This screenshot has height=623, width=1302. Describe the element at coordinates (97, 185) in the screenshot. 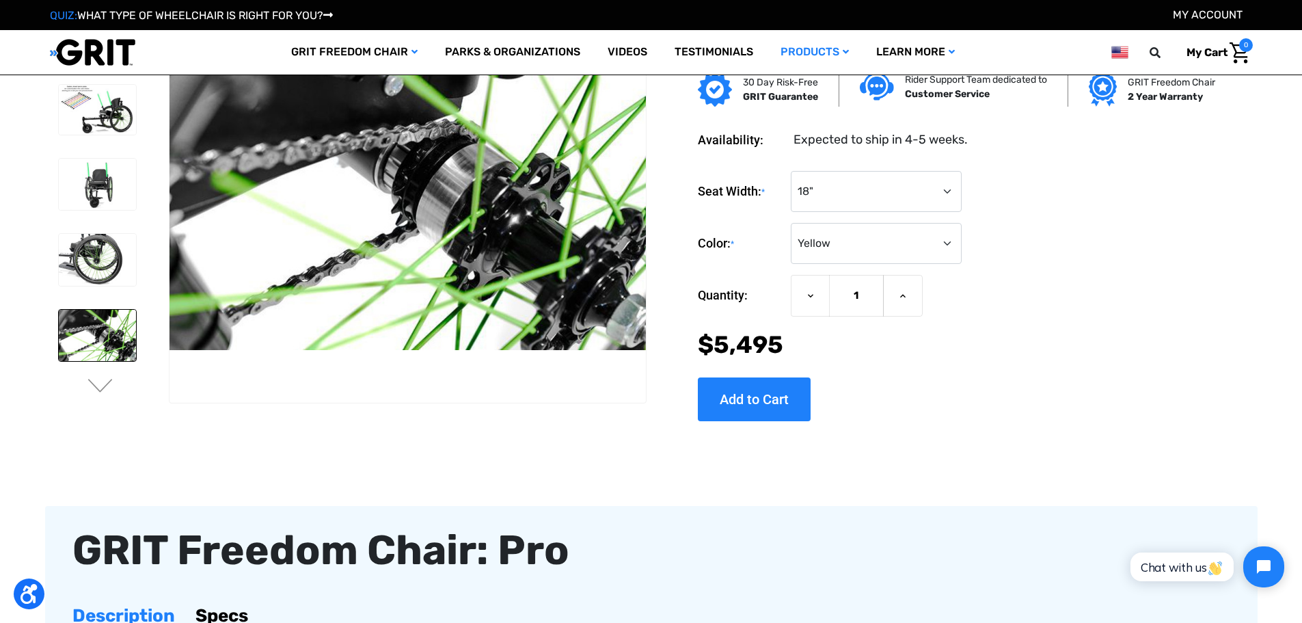

I see `img: GRIT Freedom Chair Pro: front view of Pro model all terrain wheelchair with green lever wraps and...` at that location.